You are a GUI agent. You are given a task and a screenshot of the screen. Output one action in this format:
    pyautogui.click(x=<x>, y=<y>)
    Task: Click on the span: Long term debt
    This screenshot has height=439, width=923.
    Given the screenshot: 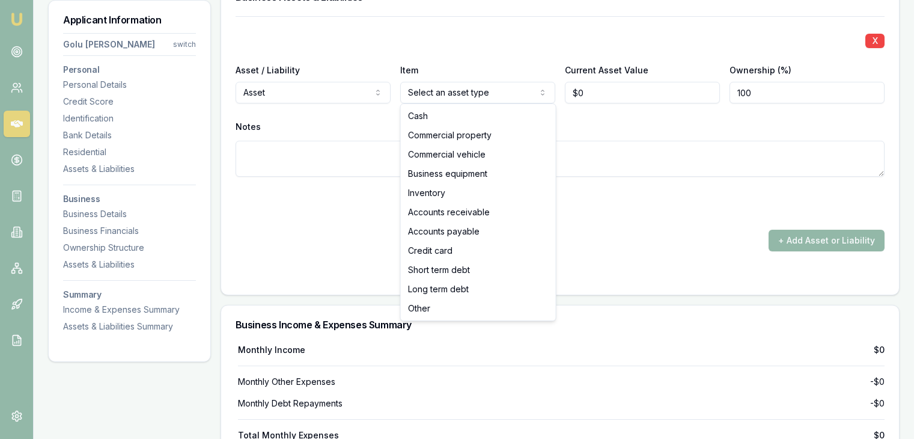 What is the action you would take?
    pyautogui.click(x=438, y=289)
    